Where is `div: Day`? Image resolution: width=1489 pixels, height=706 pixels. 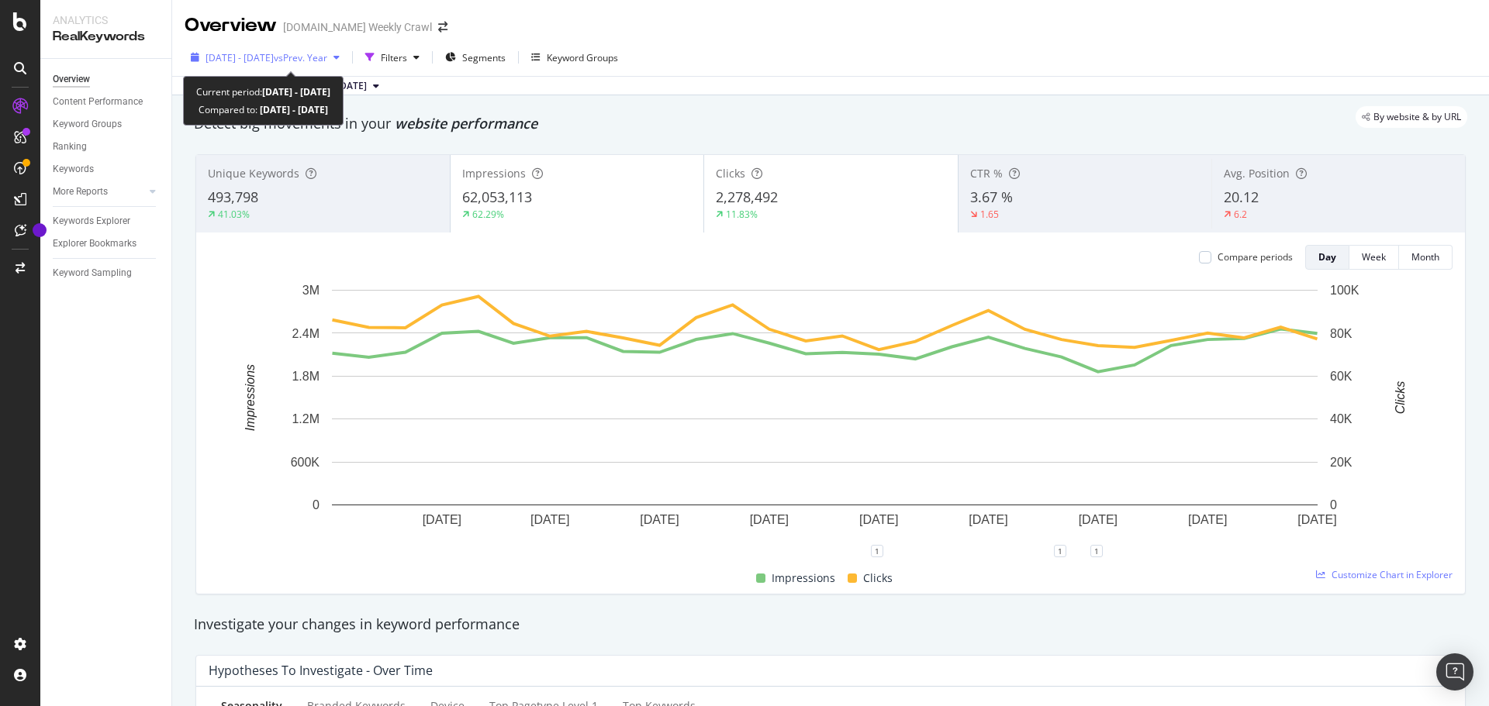 div: Day is located at coordinates (1327, 257).